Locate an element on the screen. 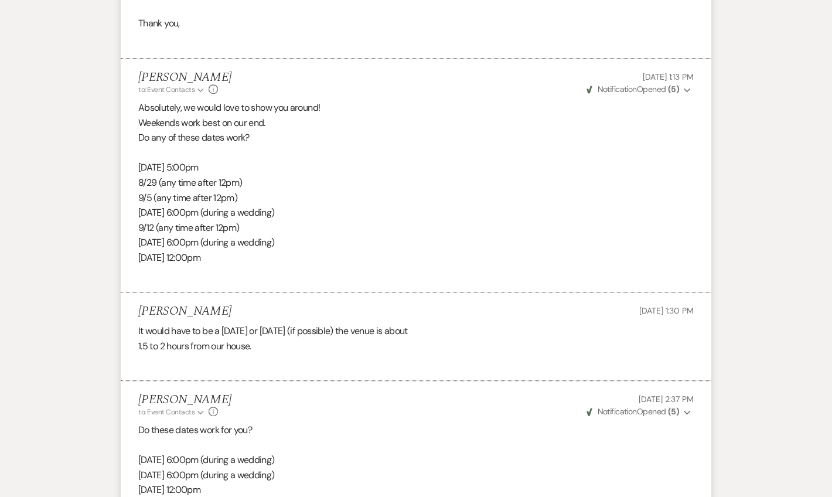 The height and width of the screenshot is (497, 832). p: 9/5 (any time after 12pm) is located at coordinates (416, 198).